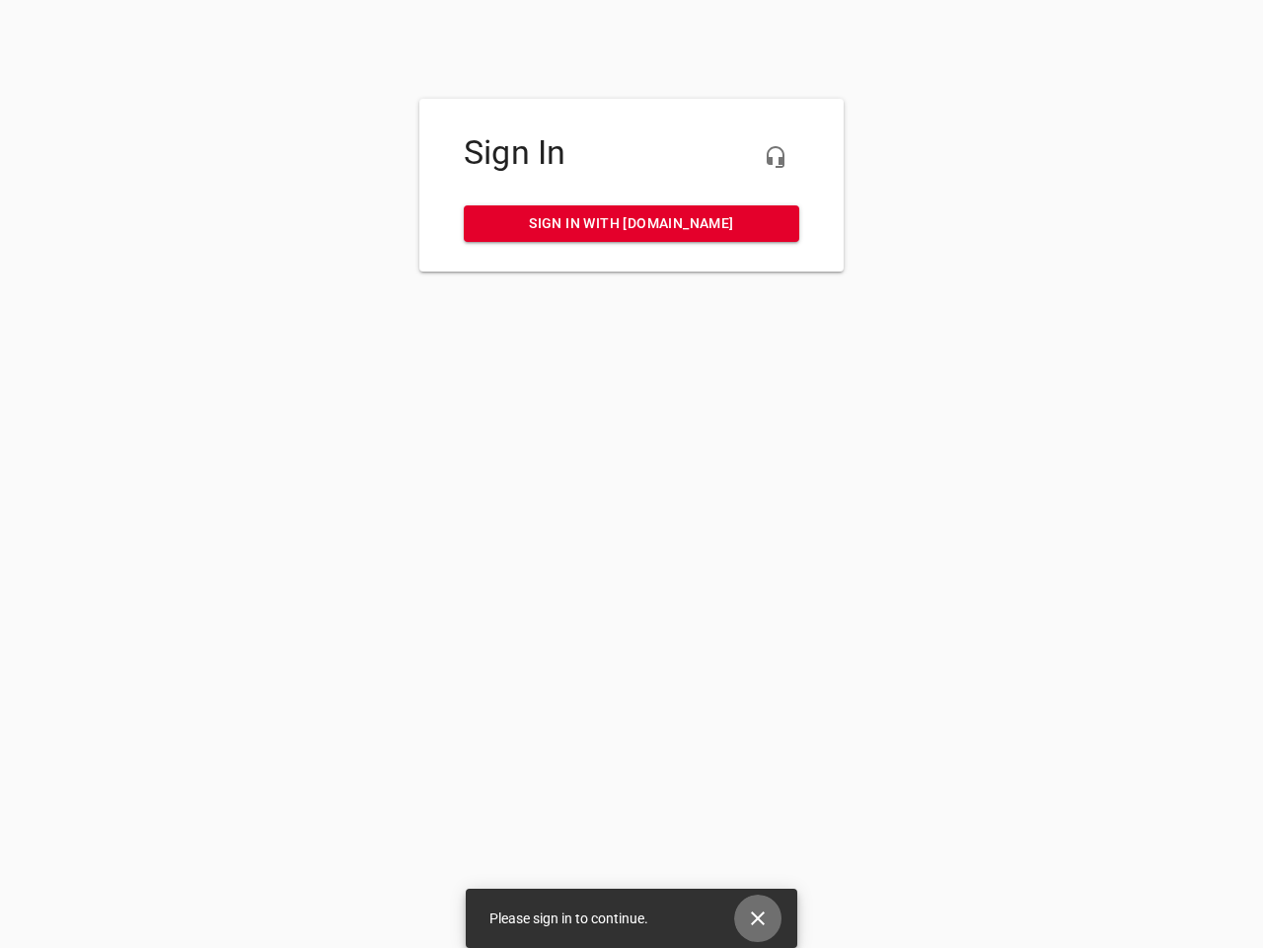  I want to click on h4: Sign In, so click(632, 153).